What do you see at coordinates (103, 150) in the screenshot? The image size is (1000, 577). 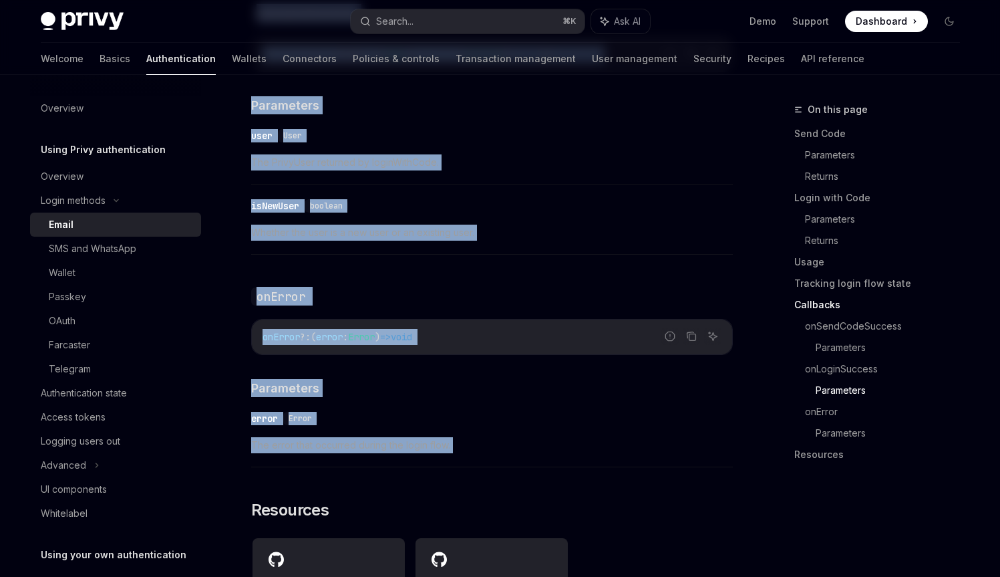 I see `h5: Using Privy authentication` at bounding box center [103, 150].